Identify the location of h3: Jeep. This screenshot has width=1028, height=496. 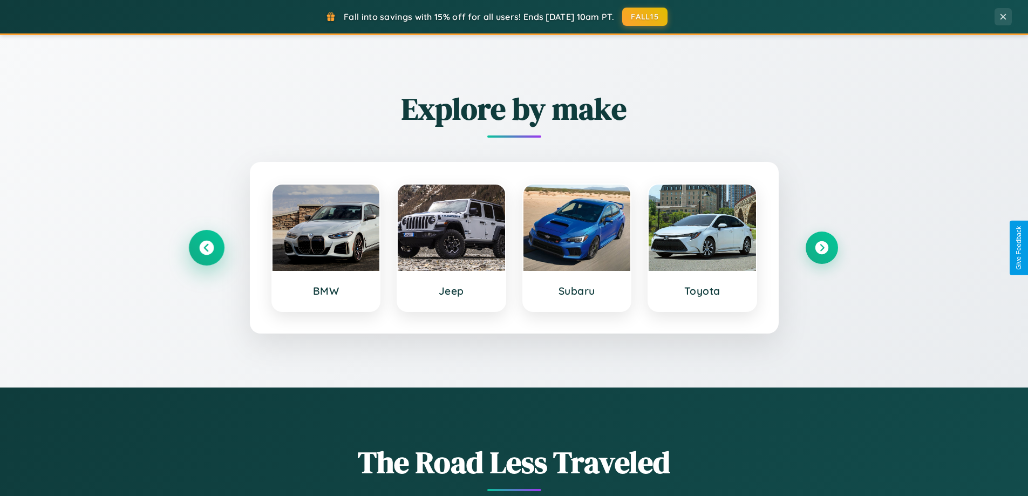
(451, 291).